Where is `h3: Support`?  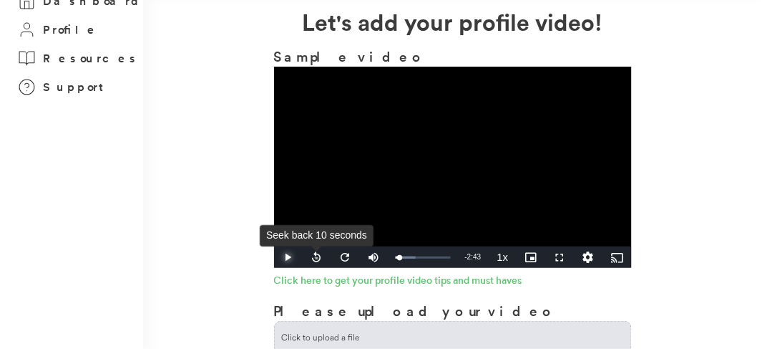 h3: Support is located at coordinates (77, 87).